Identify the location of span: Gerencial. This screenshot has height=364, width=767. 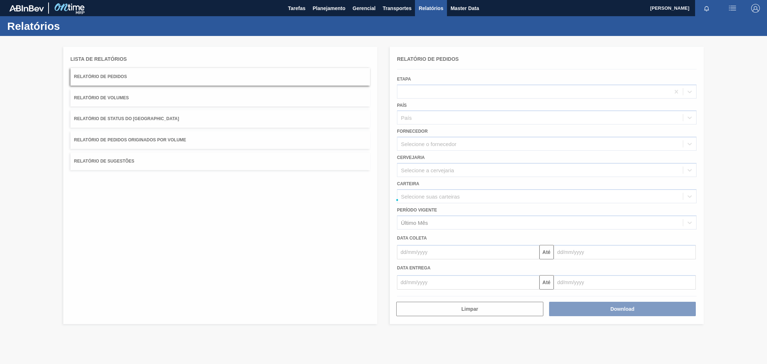
(364, 8).